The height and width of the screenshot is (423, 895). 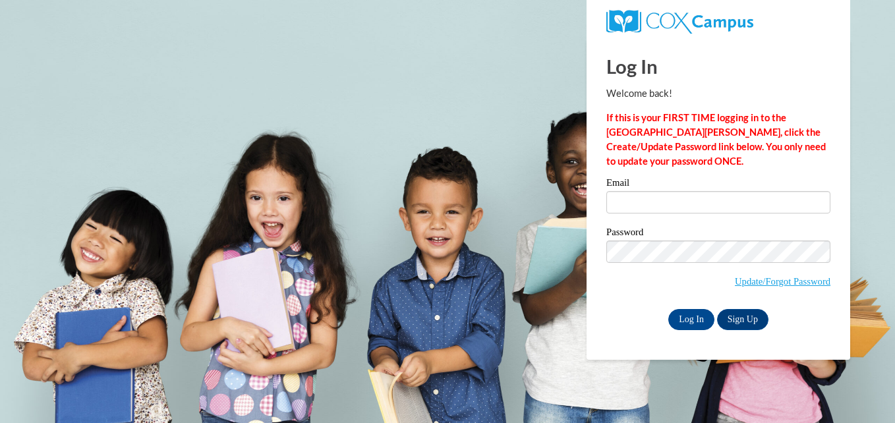 I want to click on label: Email, so click(x=718, y=185).